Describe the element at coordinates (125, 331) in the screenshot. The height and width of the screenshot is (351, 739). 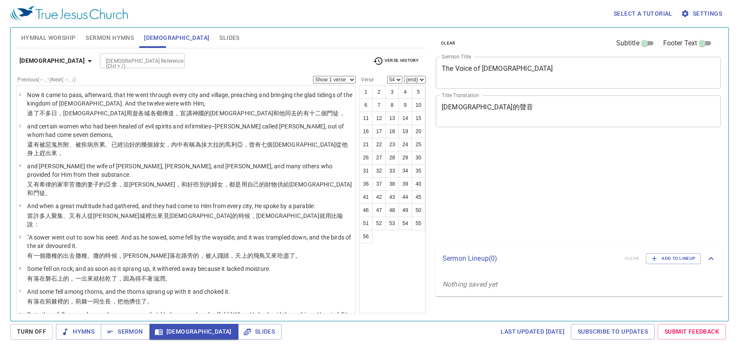
I see `button: Sermon` at that location.